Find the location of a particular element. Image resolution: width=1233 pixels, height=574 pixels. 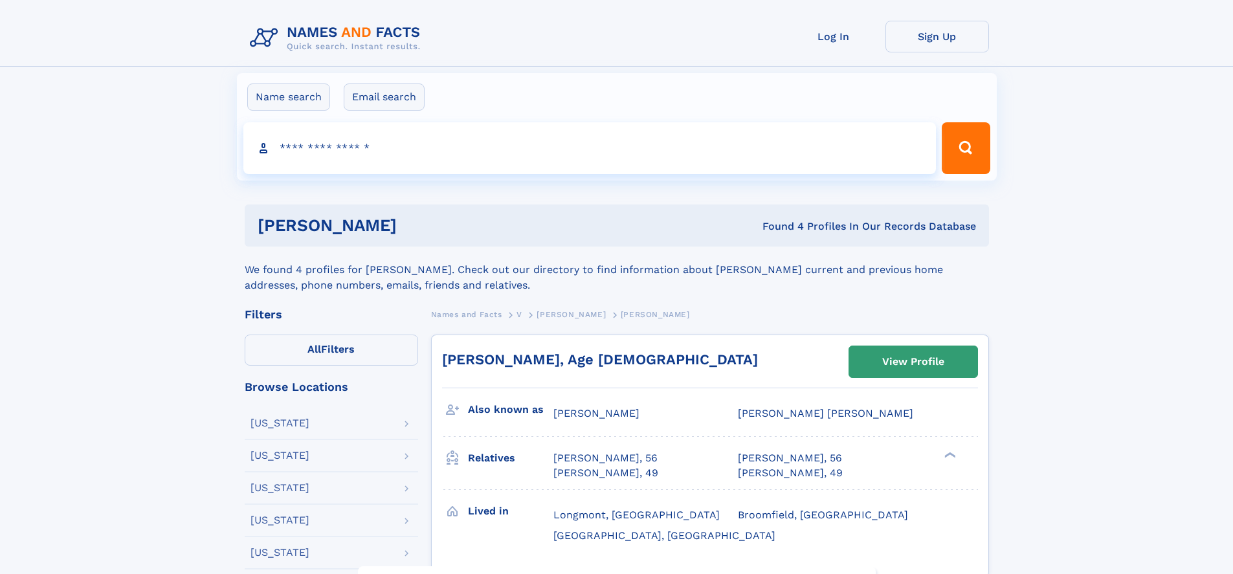

h3: Also known as is located at coordinates (511, 410).